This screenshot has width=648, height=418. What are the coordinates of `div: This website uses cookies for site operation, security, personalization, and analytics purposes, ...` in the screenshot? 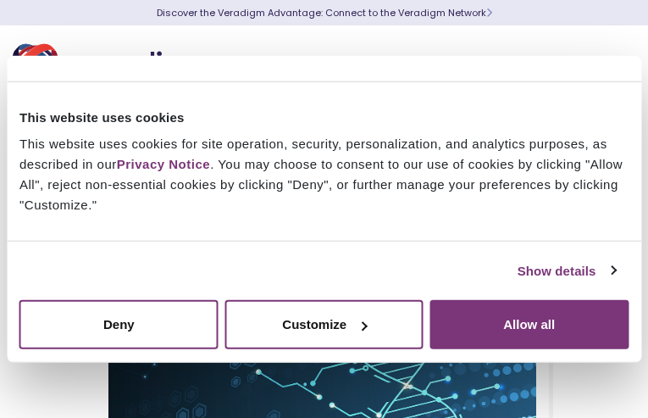 It's located at (324, 175).